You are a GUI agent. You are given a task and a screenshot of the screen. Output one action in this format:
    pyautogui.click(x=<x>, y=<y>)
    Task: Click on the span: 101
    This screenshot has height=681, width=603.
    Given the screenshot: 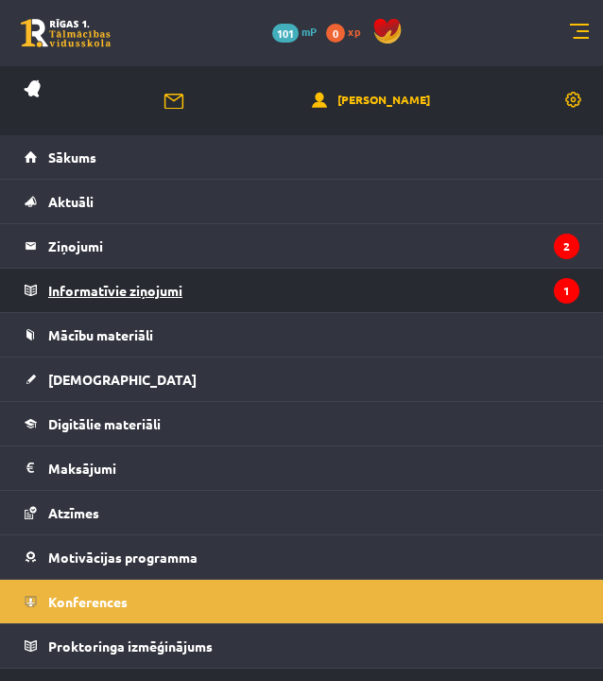 What is the action you would take?
    pyautogui.click(x=286, y=33)
    